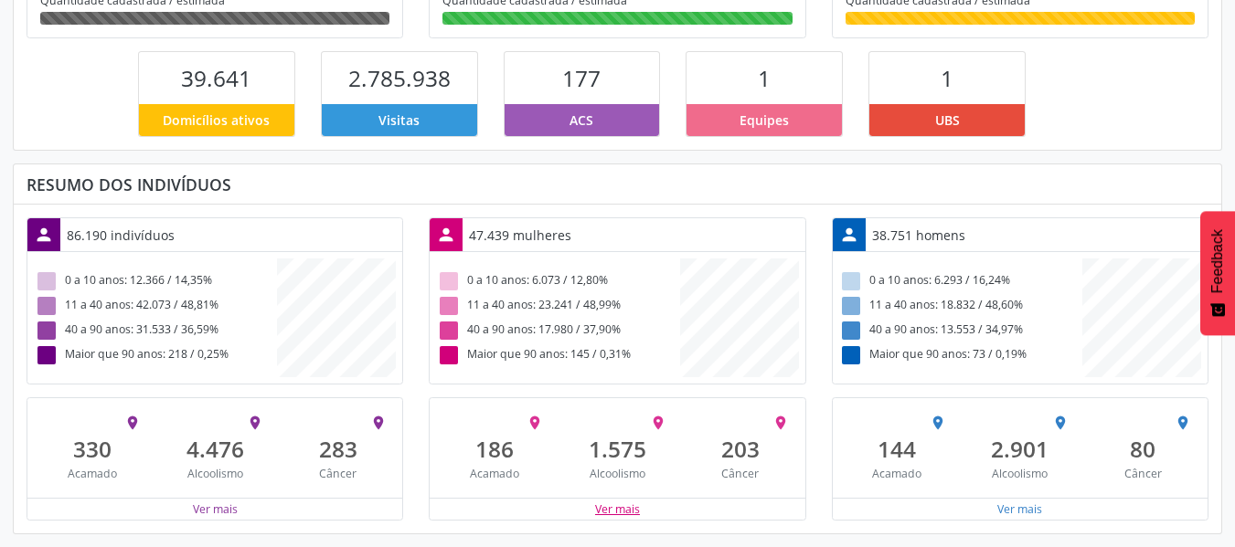 The image size is (1235, 547). I want to click on div: Resumo dos indivíduos, so click(617, 185).